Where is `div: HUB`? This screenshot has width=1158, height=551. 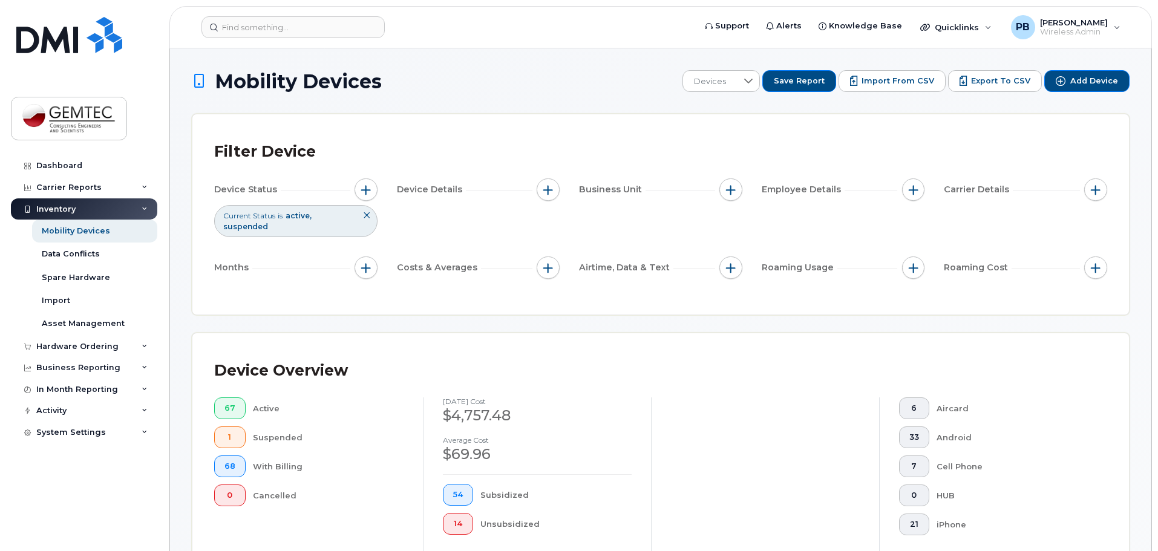 div: HUB is located at coordinates (1012, 496).